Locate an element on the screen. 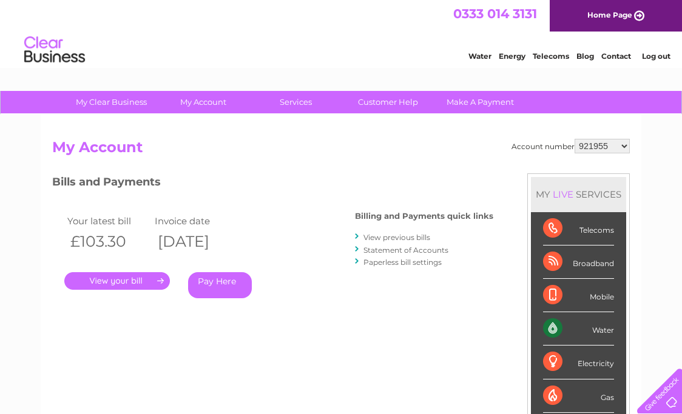 This screenshot has width=682, height=414. h4: Billing and Payments quick links is located at coordinates (424, 216).